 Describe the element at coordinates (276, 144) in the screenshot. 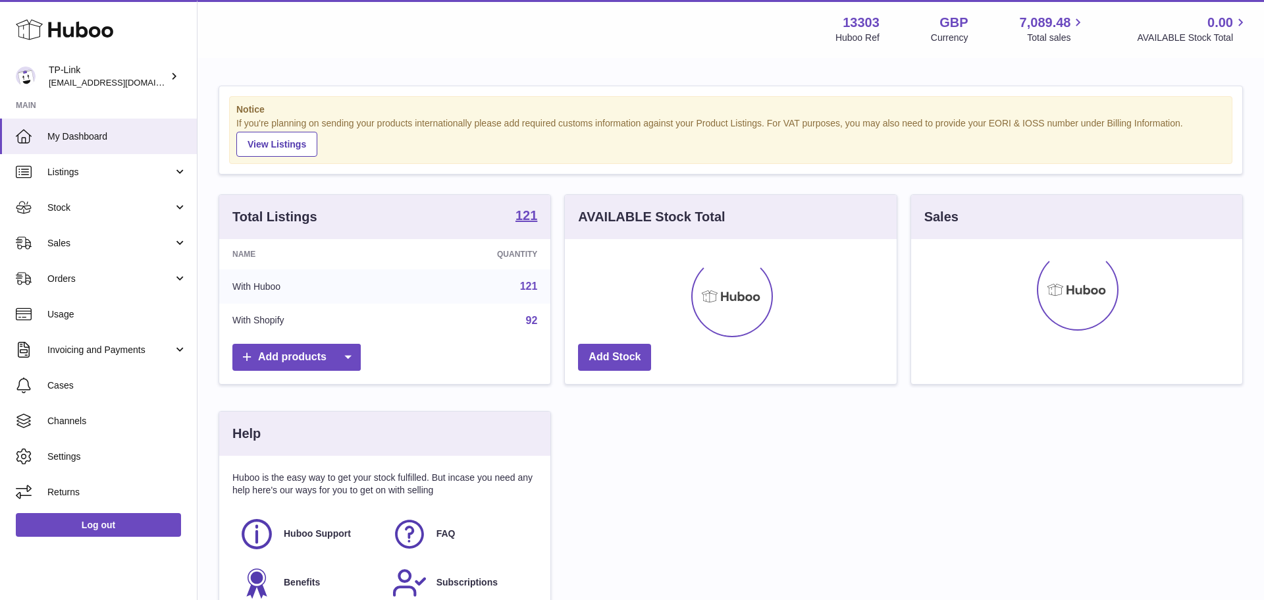

I see `a: View Listings` at that location.